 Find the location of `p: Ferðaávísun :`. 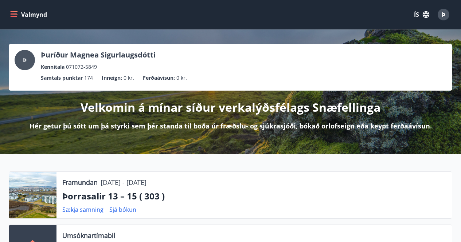

p: Ferðaávísun : is located at coordinates (159, 78).